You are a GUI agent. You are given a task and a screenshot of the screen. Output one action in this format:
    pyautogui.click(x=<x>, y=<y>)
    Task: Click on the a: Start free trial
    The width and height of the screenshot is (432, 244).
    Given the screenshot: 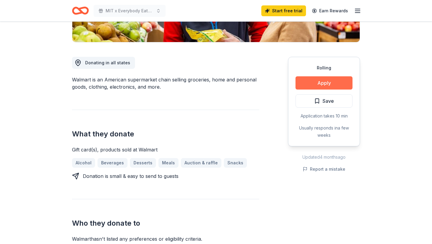 What is the action you would take?
    pyautogui.click(x=284, y=11)
    